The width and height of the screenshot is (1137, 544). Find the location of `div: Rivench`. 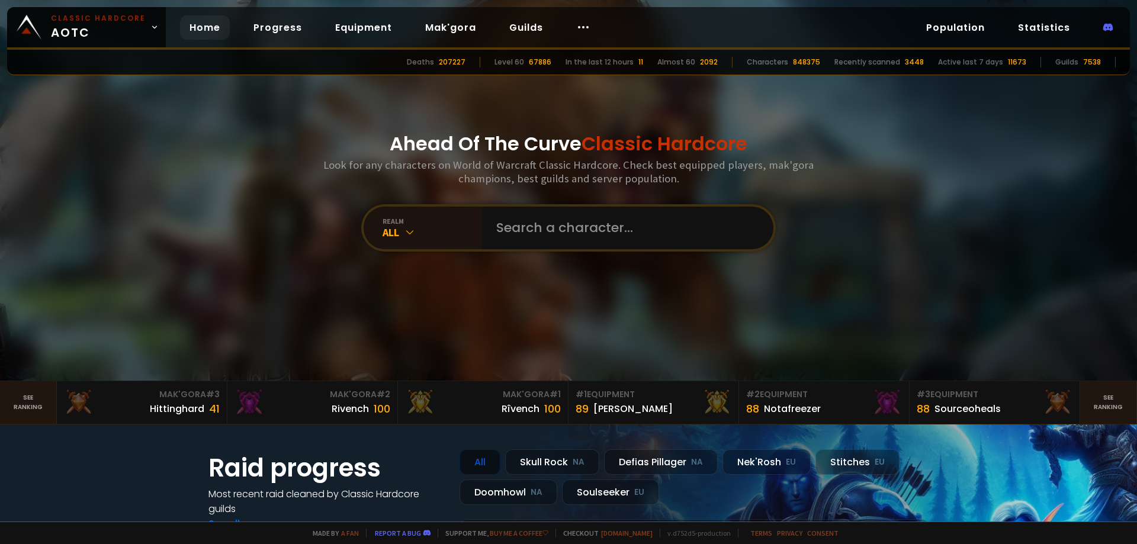

div: Rivench is located at coordinates (350, 409).